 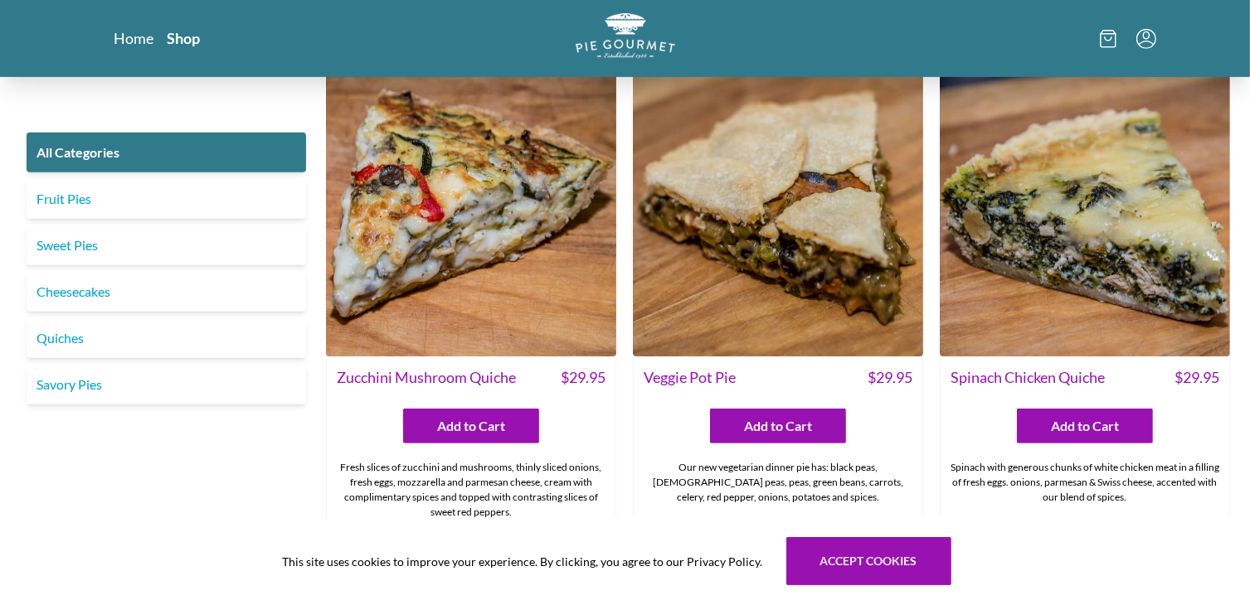 What do you see at coordinates (166, 246) in the screenshot?
I see `a: Sweet Pies` at bounding box center [166, 246].